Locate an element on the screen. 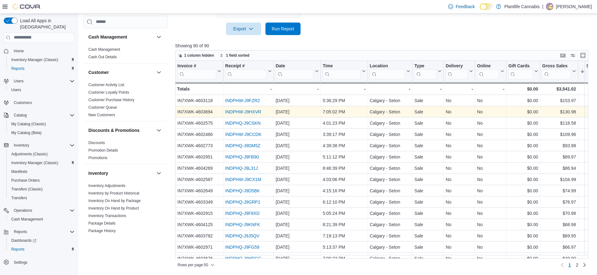  button: Inventory is located at coordinates (21, 146).